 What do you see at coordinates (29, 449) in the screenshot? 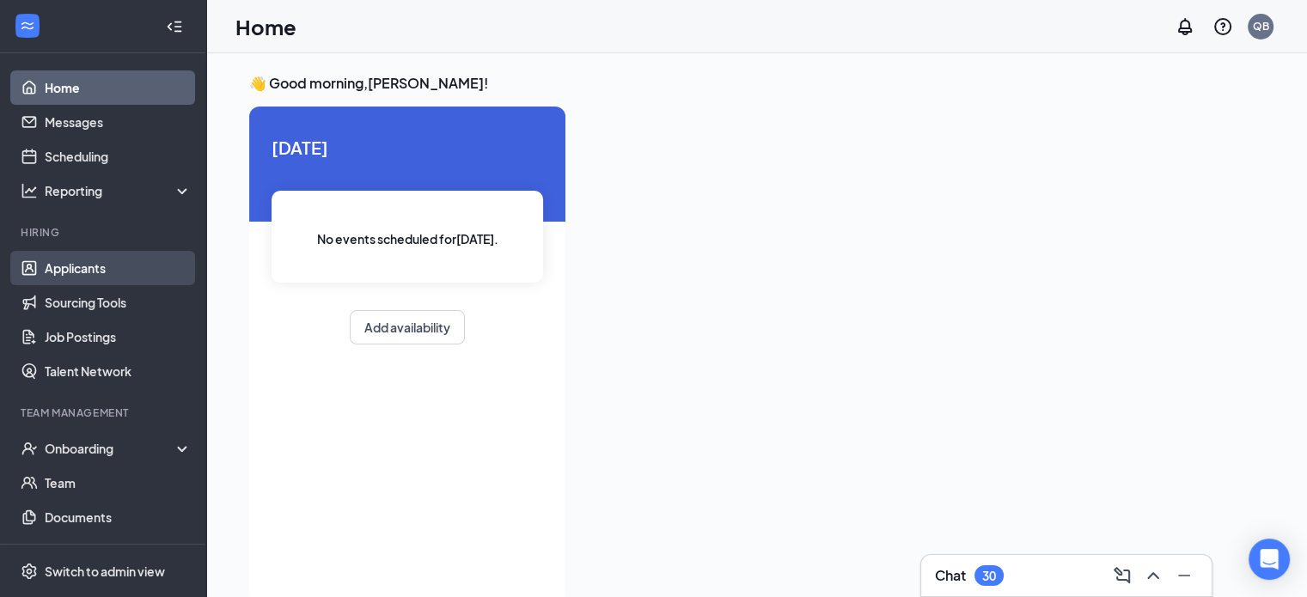
I see `svg: UserCheck` at bounding box center [29, 449].